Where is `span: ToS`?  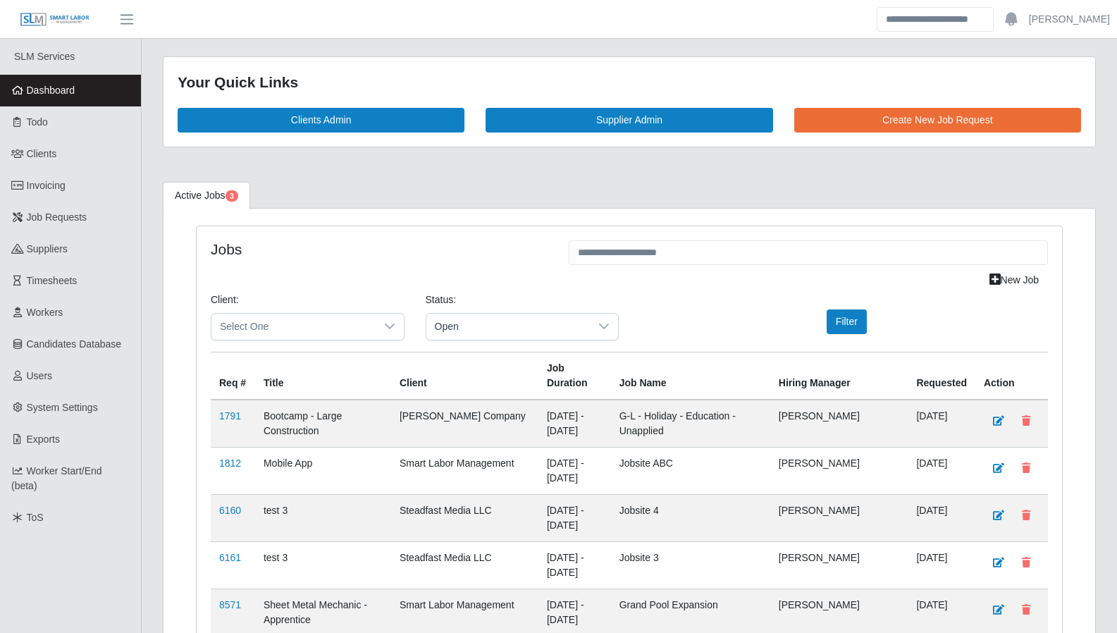 span: ToS is located at coordinates (35, 517).